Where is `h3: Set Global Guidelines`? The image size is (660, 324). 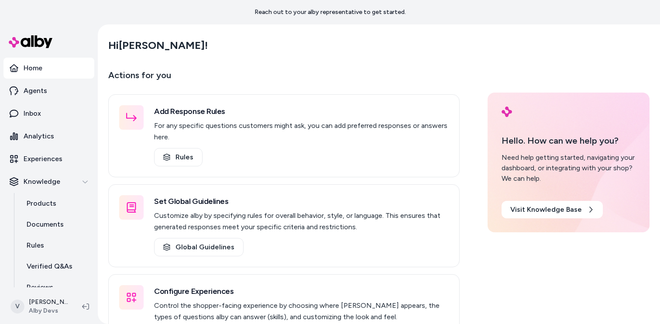 h3: Set Global Guidelines is located at coordinates (301, 201).